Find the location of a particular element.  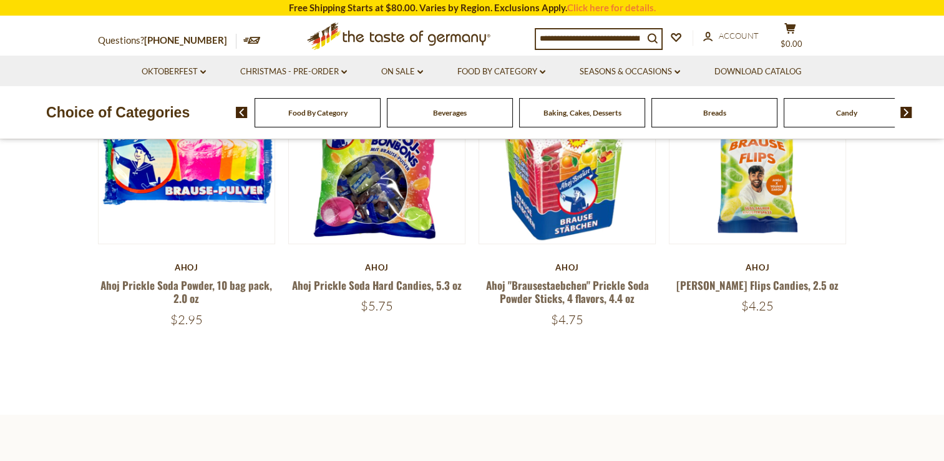

span: Candy is located at coordinates (847, 112).